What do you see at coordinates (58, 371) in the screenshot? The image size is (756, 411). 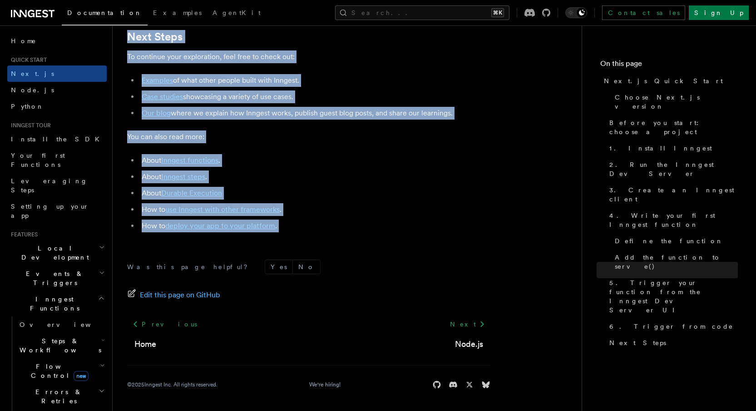 I see `span: Flow Control` at bounding box center [58, 371].